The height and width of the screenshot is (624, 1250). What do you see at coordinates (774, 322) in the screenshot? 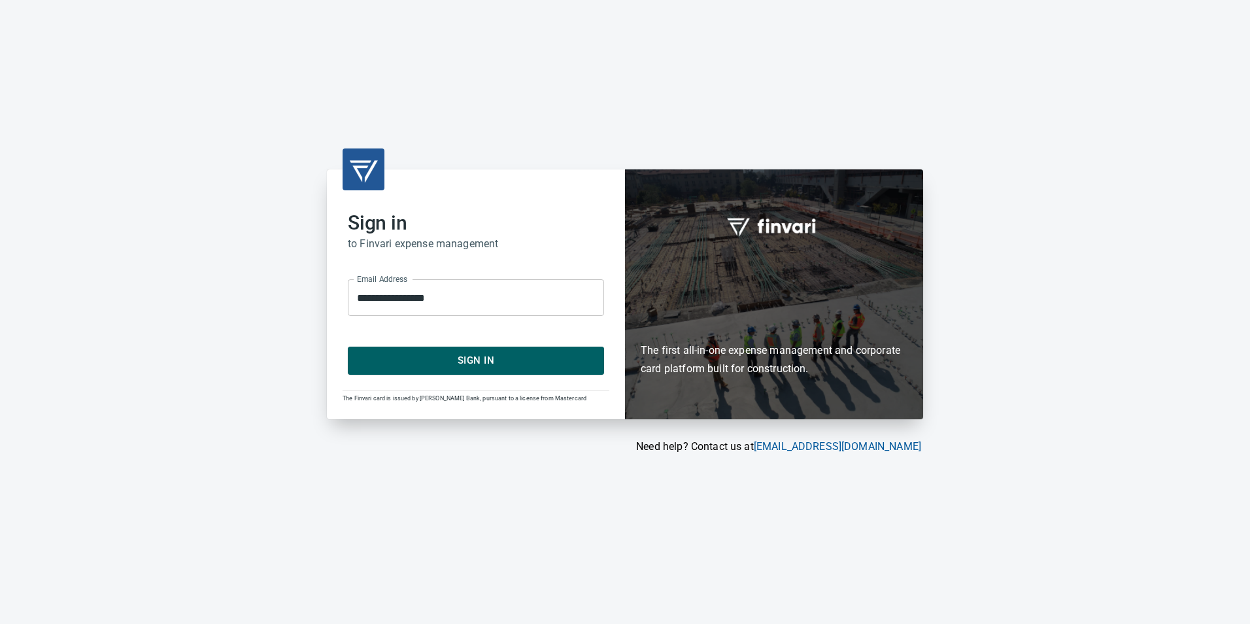
I see `h6: The first all-in-one expense management and corporate card platform built for construction.` at bounding box center [774, 322].